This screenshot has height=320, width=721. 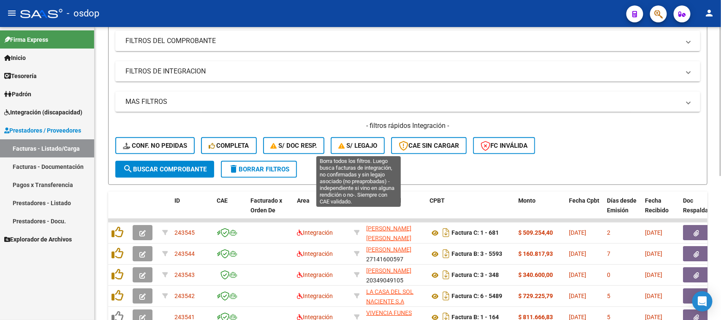 I want to click on mat-icon: menu, so click(x=12, y=13).